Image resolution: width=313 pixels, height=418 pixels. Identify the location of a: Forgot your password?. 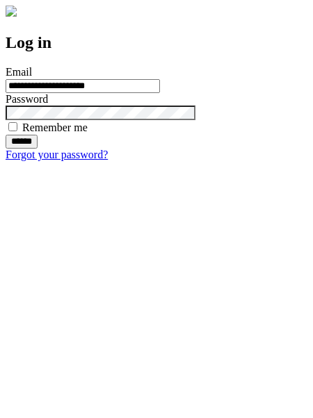
(56, 154).